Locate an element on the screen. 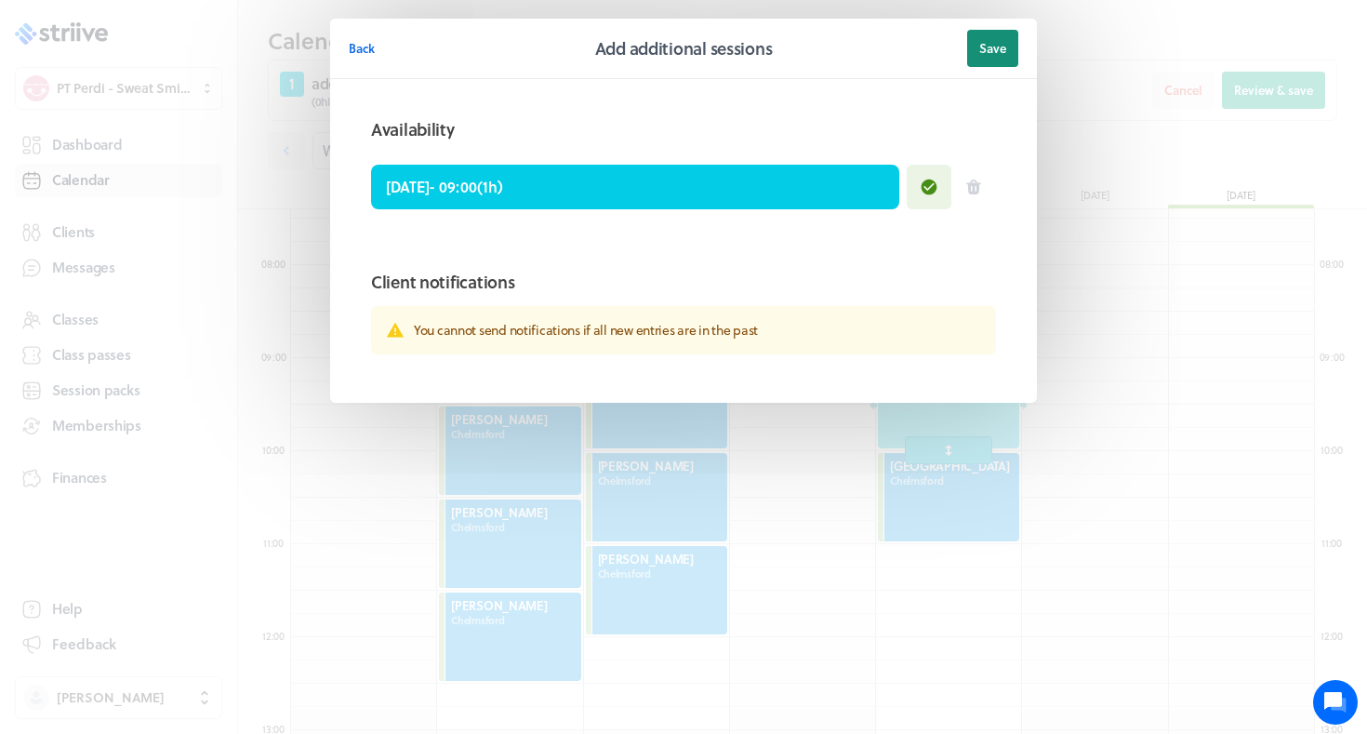 This screenshot has height=734, width=1367. p: Find an answer quickly is located at coordinates (186, 300).